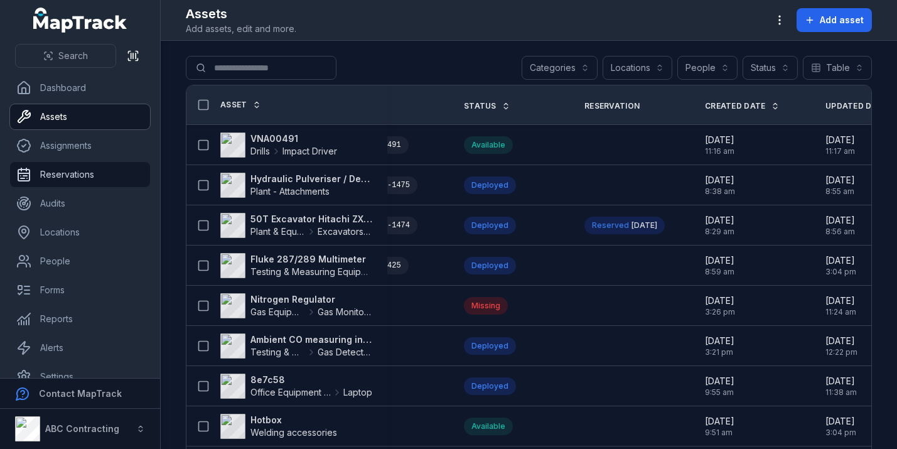  What do you see at coordinates (840, 151) in the screenshot?
I see `span: 11:17 am` at bounding box center [840, 151].